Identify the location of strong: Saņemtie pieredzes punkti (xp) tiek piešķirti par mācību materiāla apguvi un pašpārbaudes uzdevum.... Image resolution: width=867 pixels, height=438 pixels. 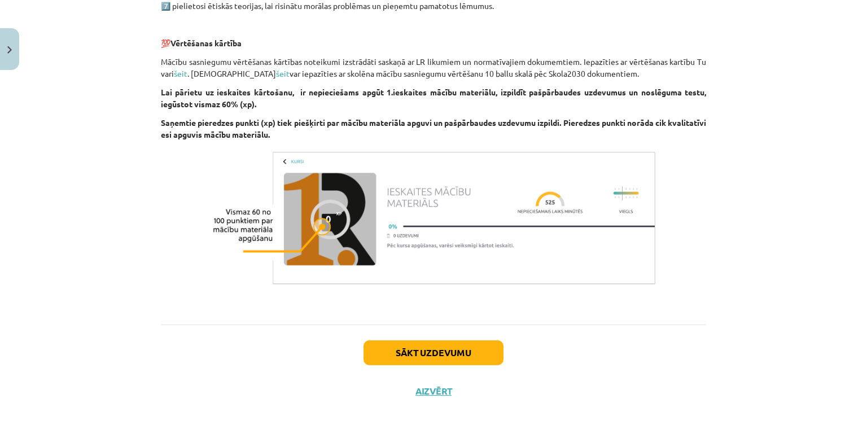
(433, 128).